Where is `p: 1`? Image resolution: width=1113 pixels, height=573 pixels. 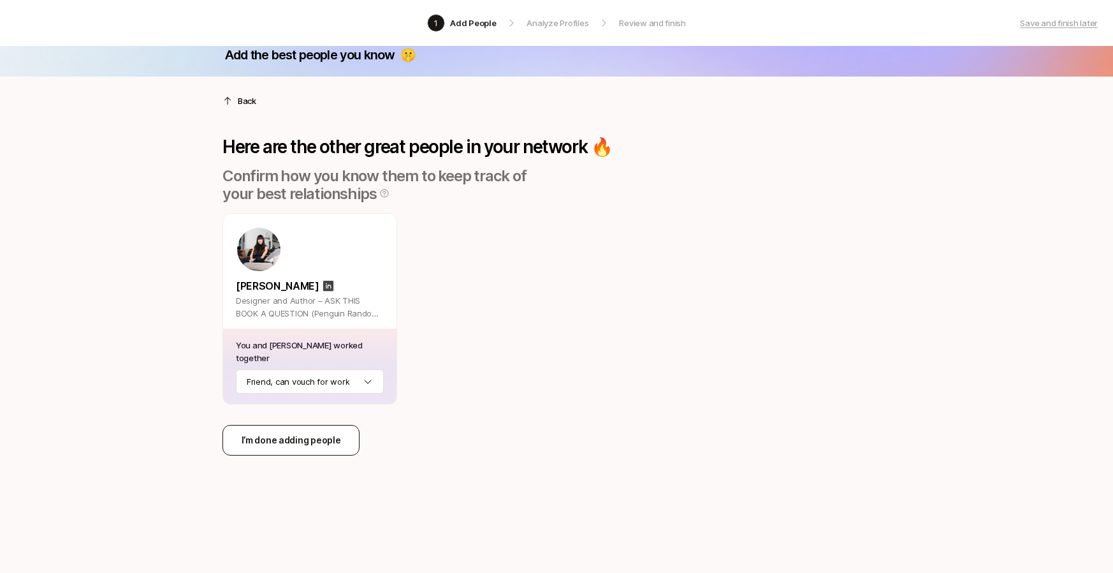 p: 1 is located at coordinates (436, 23).